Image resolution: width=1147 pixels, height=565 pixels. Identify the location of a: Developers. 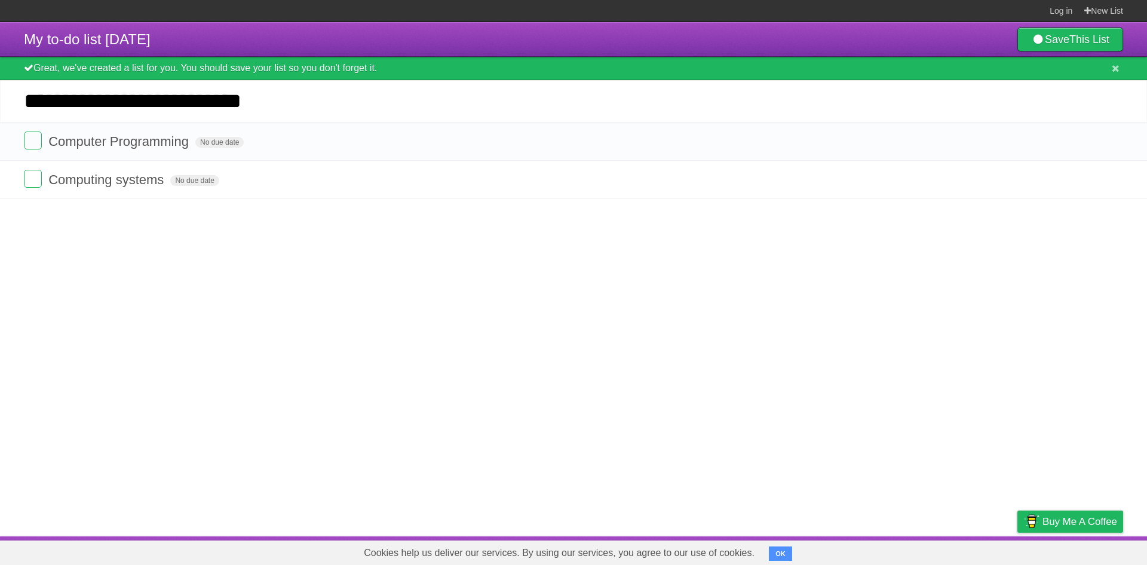
(922, 550).